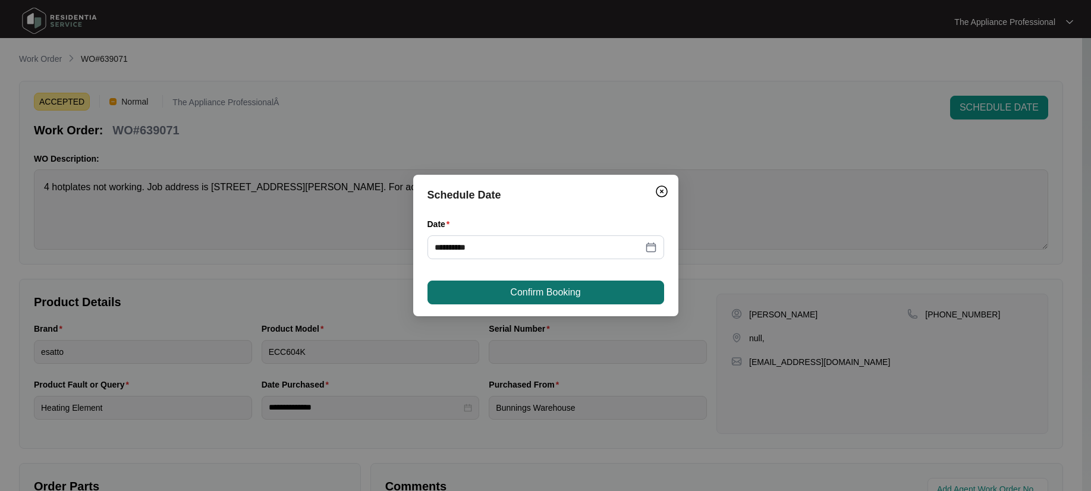 This screenshot has width=1091, height=491. I want to click on div: Schedule Date, so click(546, 195).